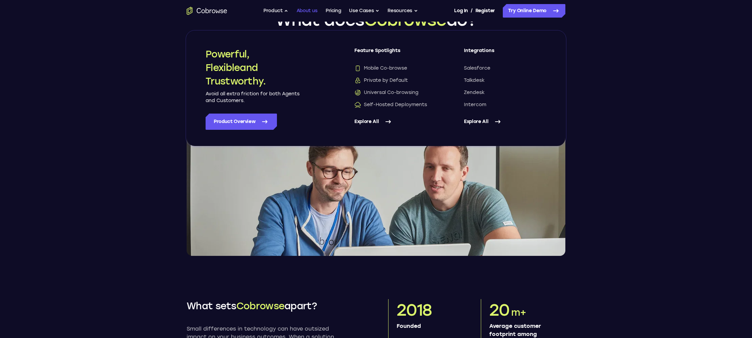 Image resolution: width=752 pixels, height=338 pixels. Describe the element at coordinates (461, 11) in the screenshot. I see `a: Log In` at that location.